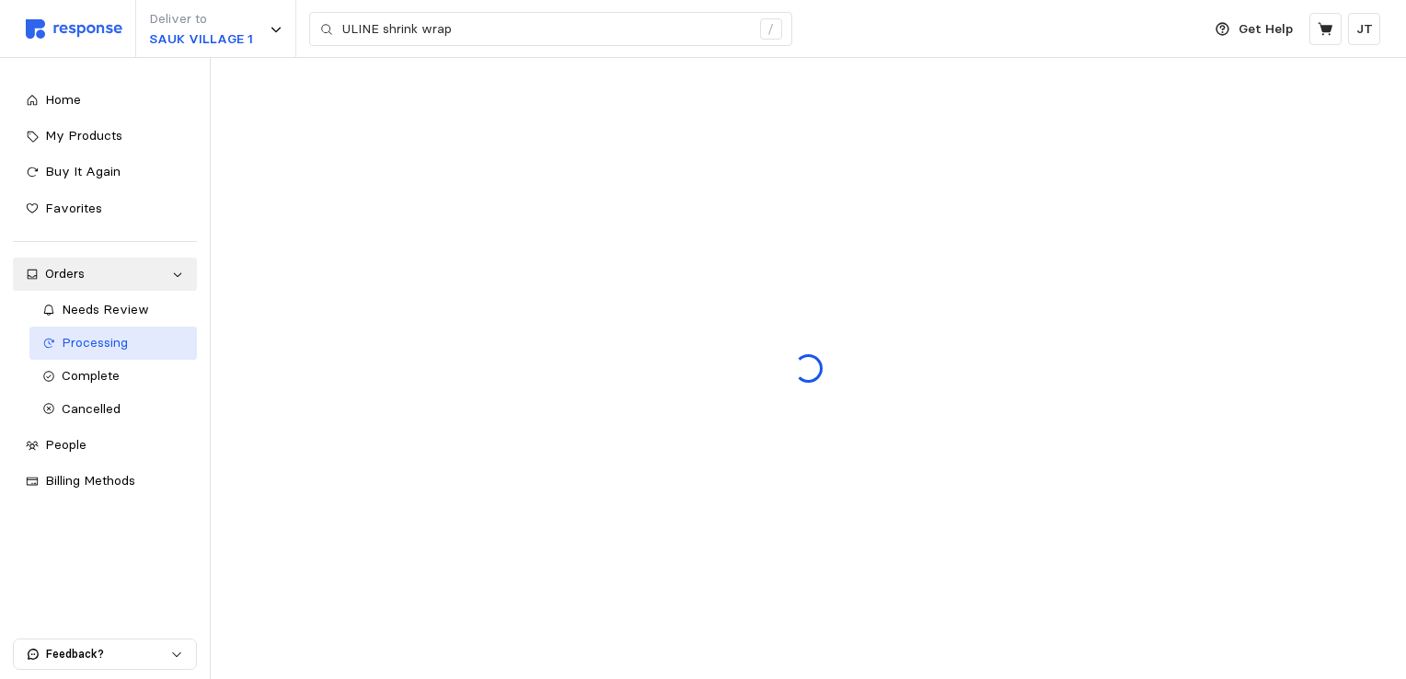 Image resolution: width=1406 pixels, height=679 pixels. Describe the element at coordinates (105, 209) in the screenshot. I see `a: Favorites` at that location.